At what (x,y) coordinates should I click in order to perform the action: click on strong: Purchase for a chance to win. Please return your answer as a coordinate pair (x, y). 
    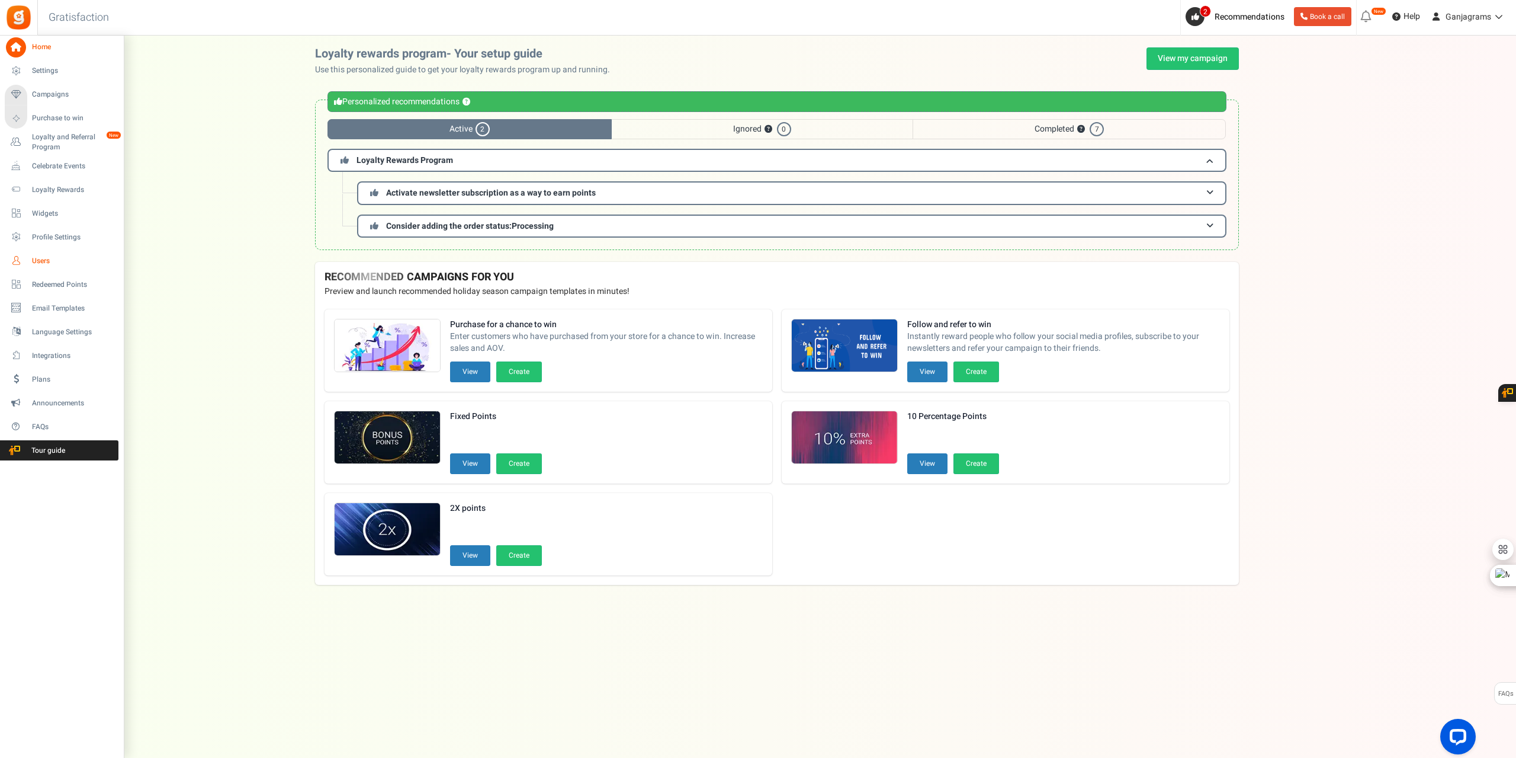
    Looking at the image, I should click on (607, 325).